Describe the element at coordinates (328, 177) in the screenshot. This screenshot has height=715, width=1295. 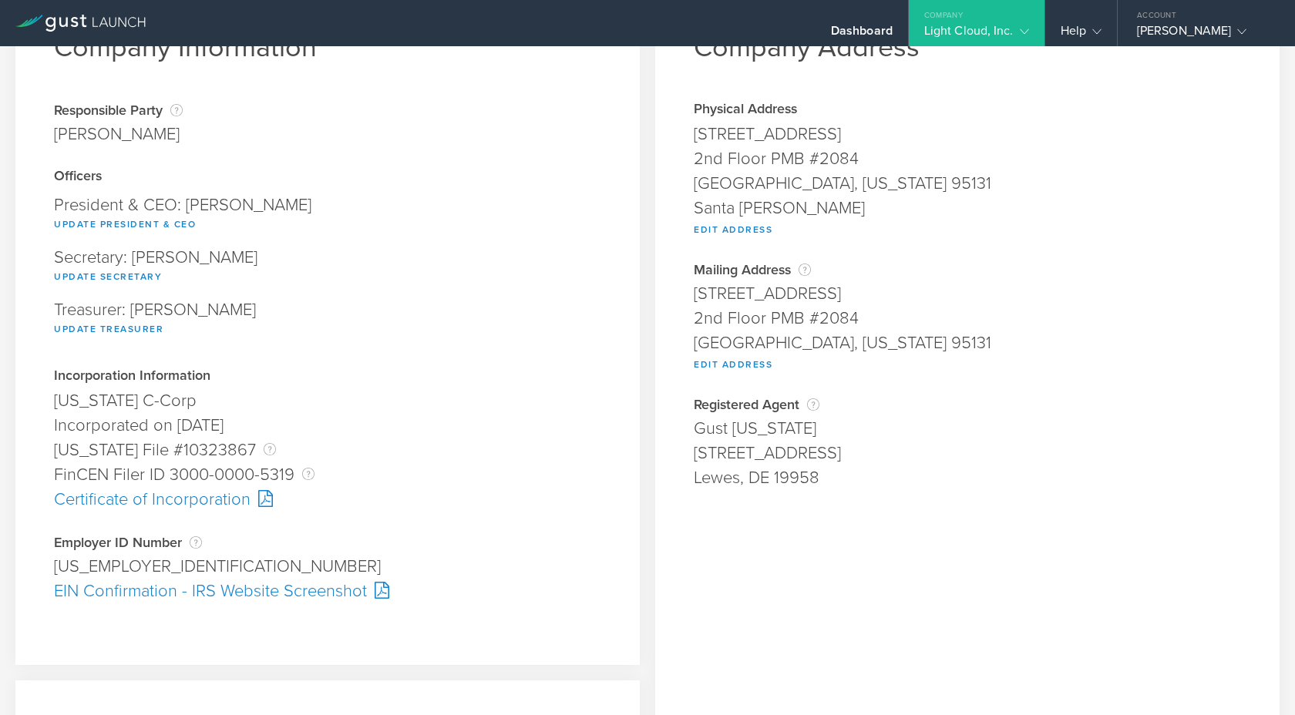
I see `div: Officers` at that location.